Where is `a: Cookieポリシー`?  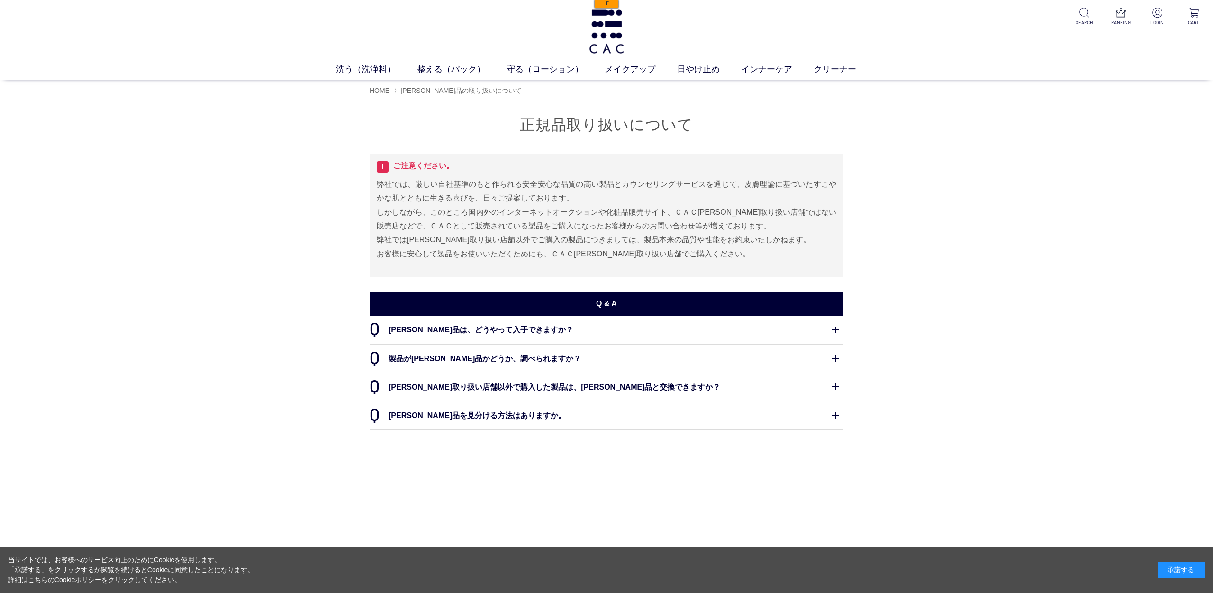
a: Cookieポリシー is located at coordinates (78, 579).